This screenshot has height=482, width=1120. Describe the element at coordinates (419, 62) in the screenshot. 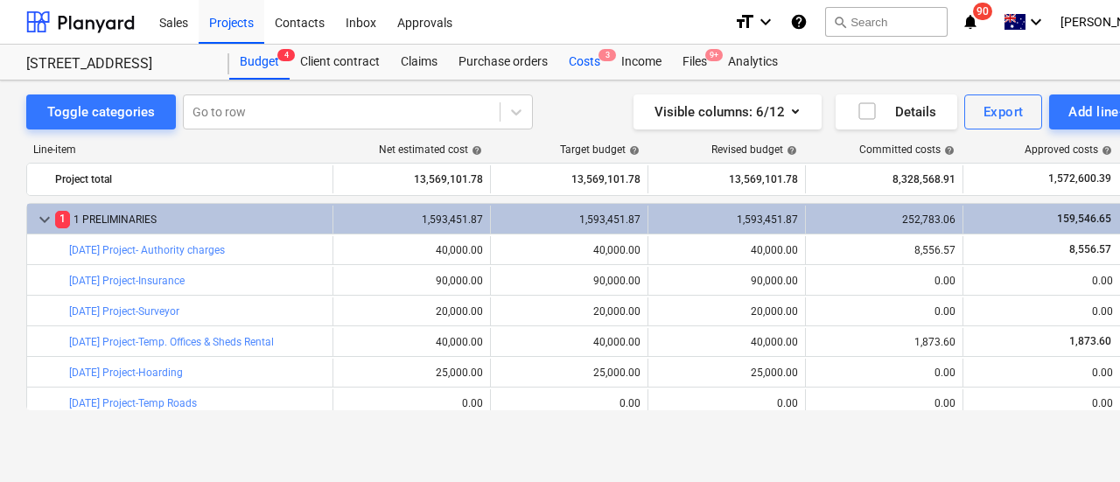

I see `div: Claims` at that location.